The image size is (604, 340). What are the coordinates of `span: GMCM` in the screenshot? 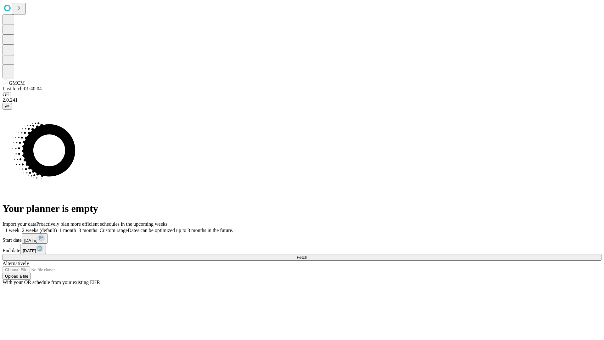 It's located at (17, 83).